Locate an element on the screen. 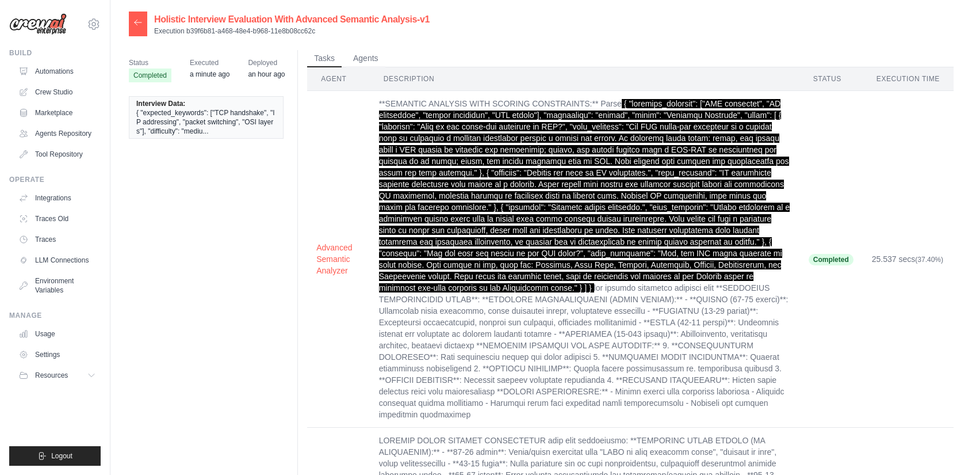 The height and width of the screenshot is (475, 972). div: Operate is located at coordinates (55, 179).